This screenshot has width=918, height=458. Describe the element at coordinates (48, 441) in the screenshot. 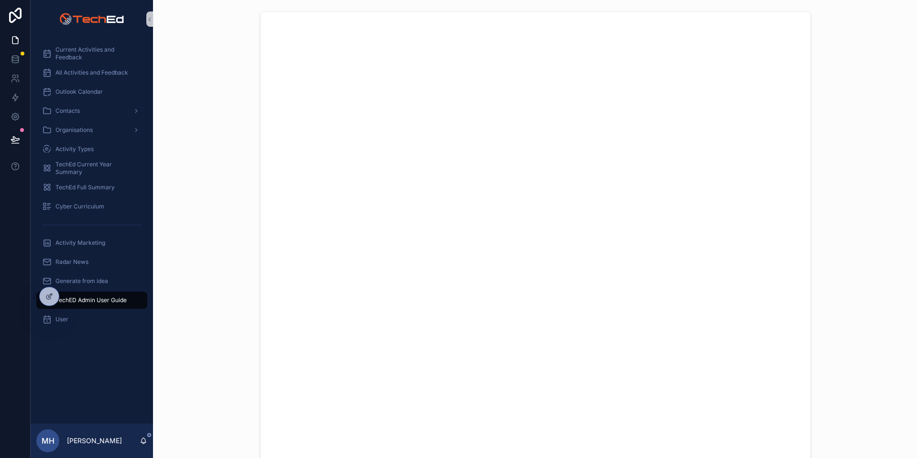

I see `span: MH` at that location.